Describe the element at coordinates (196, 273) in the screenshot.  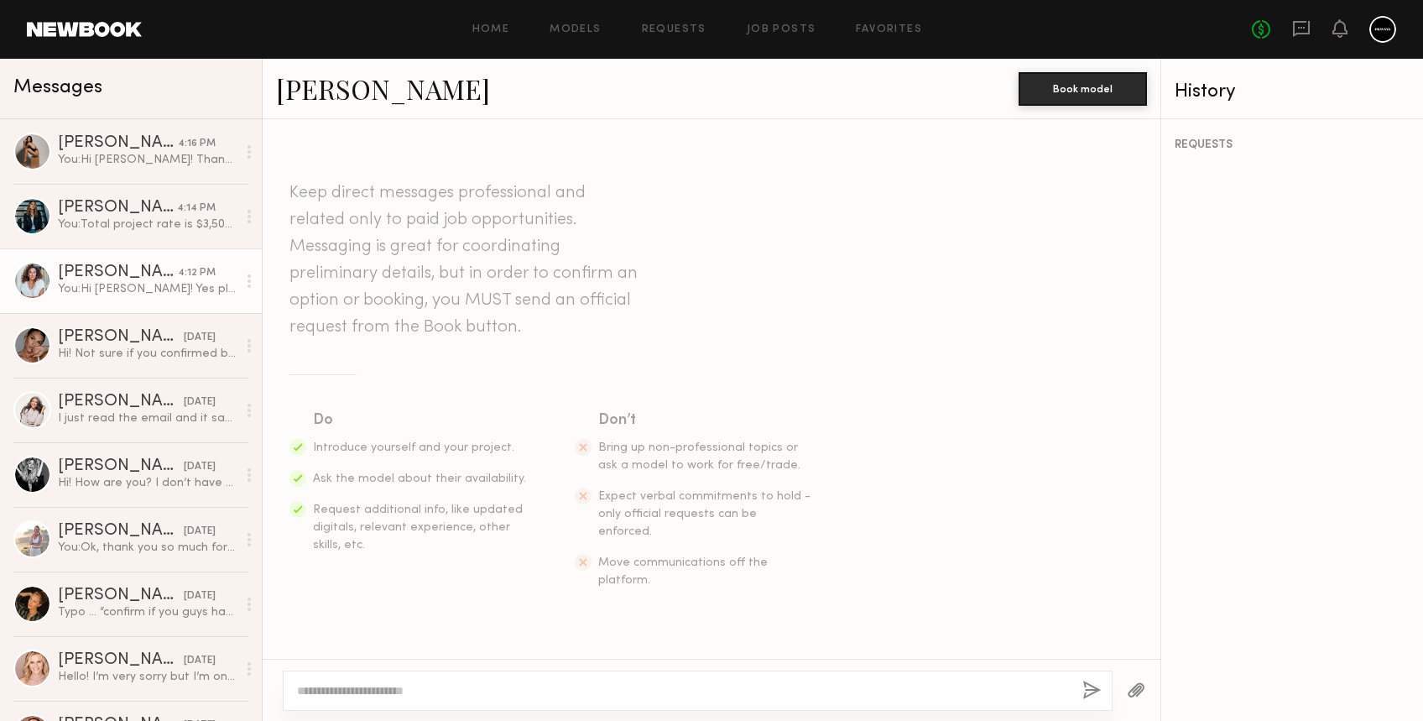
I see `div: 4:12 PM` at that location.